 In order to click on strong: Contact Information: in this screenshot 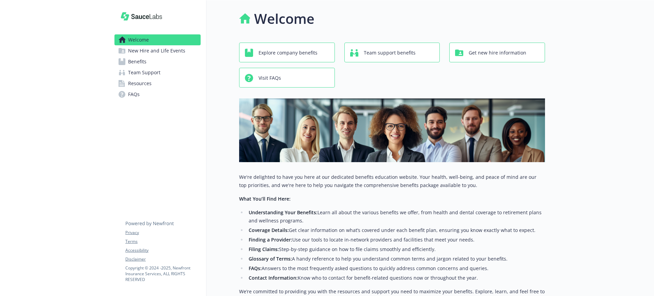, I will do `click(273, 277)`.